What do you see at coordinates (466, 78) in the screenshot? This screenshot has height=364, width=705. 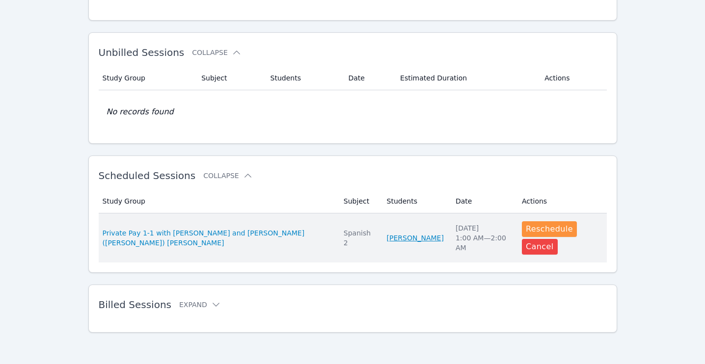 I see `th: Estimated Duration` at bounding box center [466, 78].